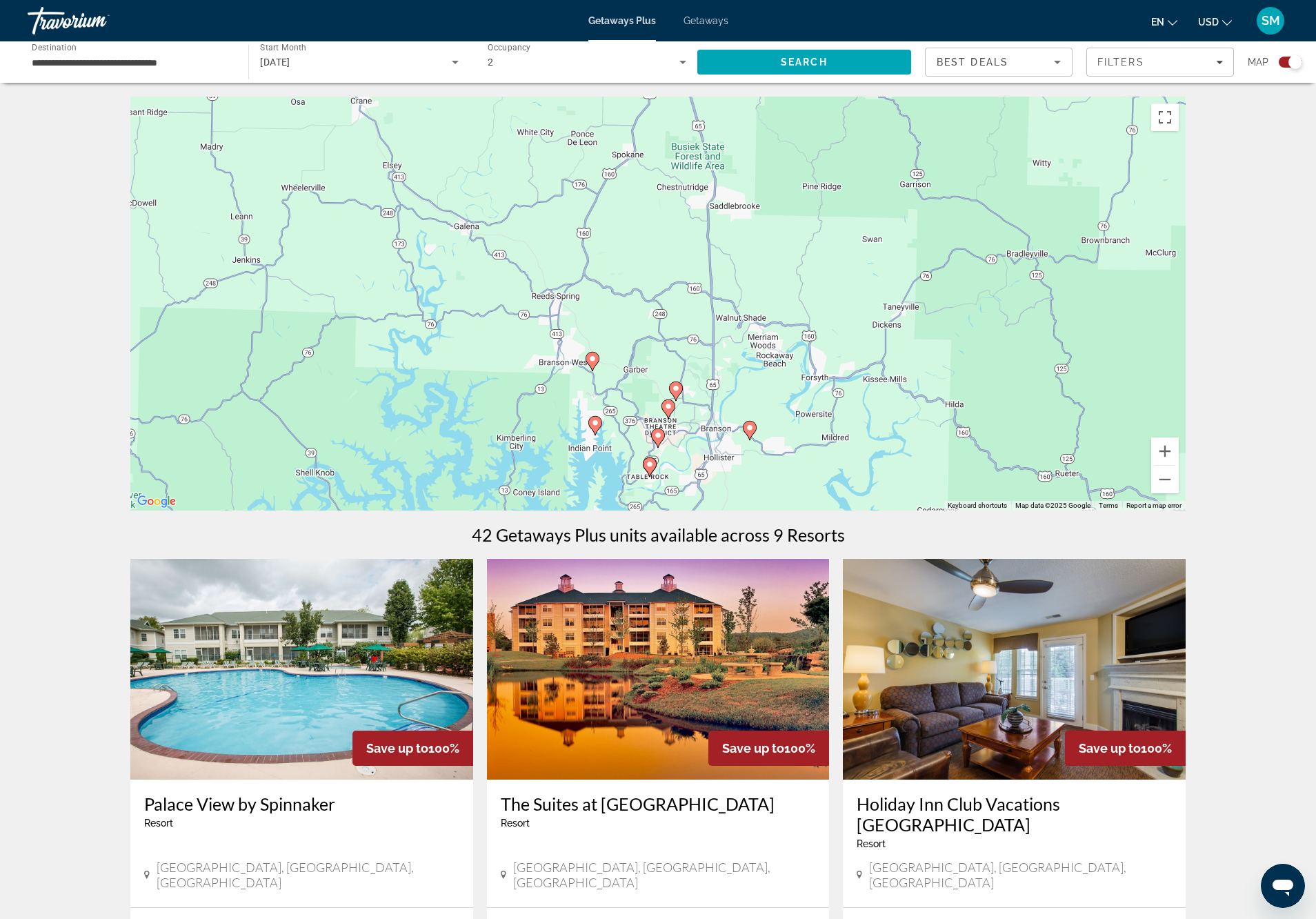 This screenshot has width=1316, height=919. I want to click on button: Toggle fullscreen view, so click(1165, 118).